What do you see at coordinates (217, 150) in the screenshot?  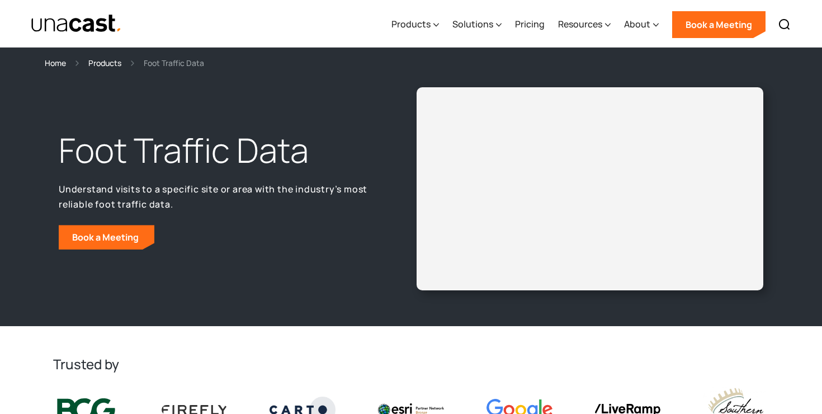 I see `h1: Foot Traffic Data` at bounding box center [217, 150].